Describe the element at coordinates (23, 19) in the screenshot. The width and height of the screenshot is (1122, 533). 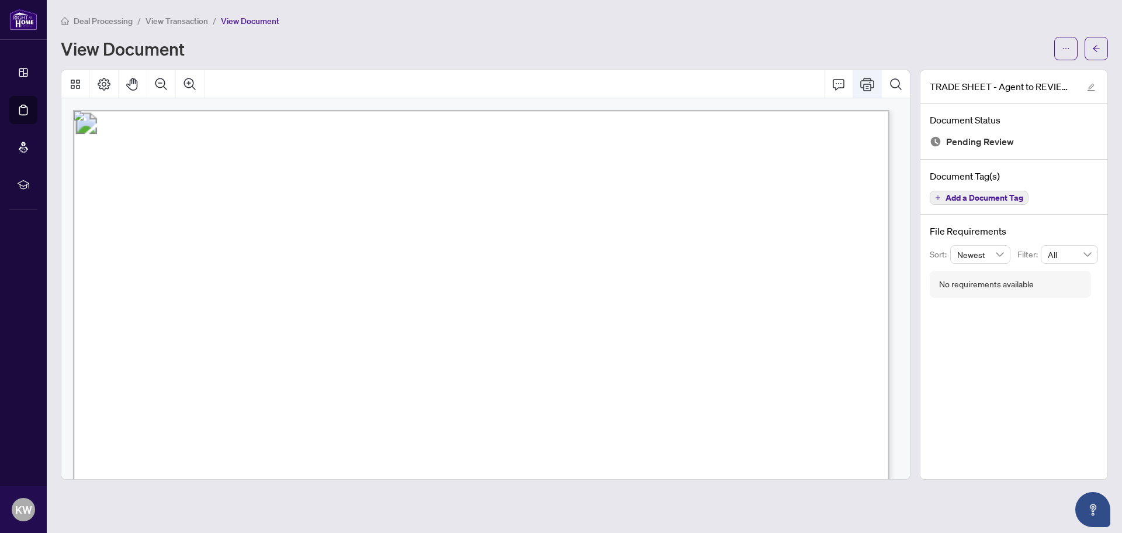
I see `img: logo` at that location.